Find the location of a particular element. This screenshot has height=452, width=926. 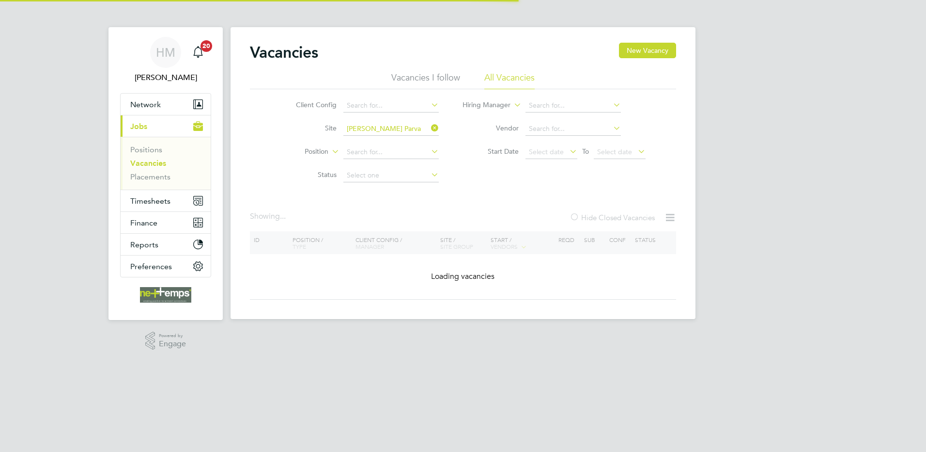

label: Hide Closed Vacancies is located at coordinates (612, 217).